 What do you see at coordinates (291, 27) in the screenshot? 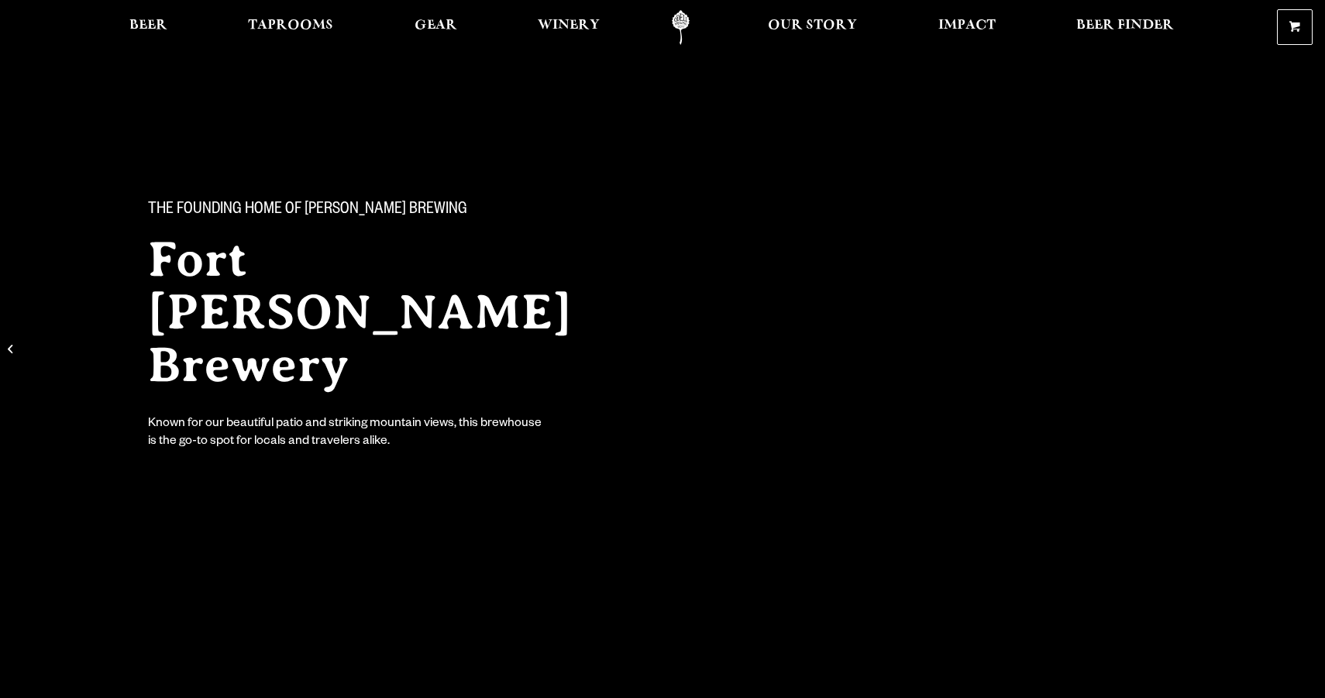
I see `a: Taprooms` at bounding box center [291, 27].